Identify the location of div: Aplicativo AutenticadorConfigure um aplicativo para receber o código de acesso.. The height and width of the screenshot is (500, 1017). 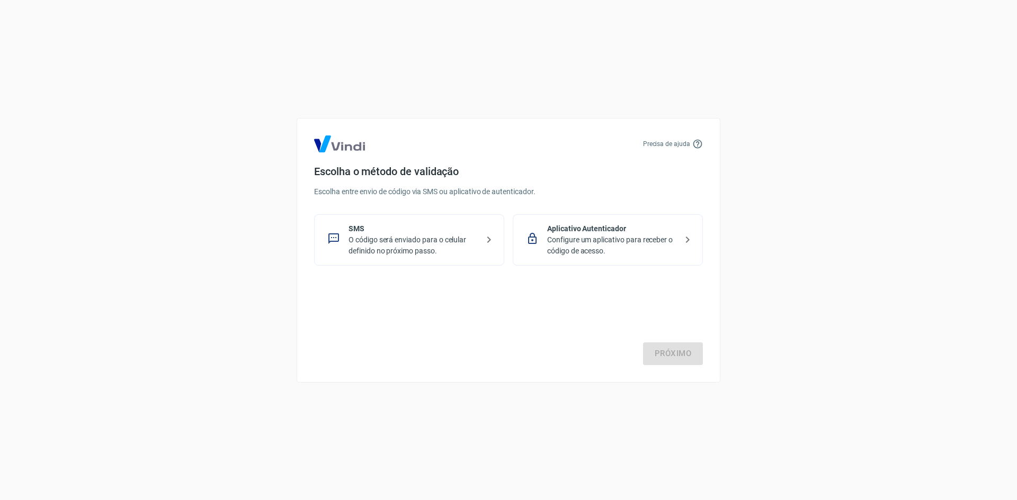
(607, 240).